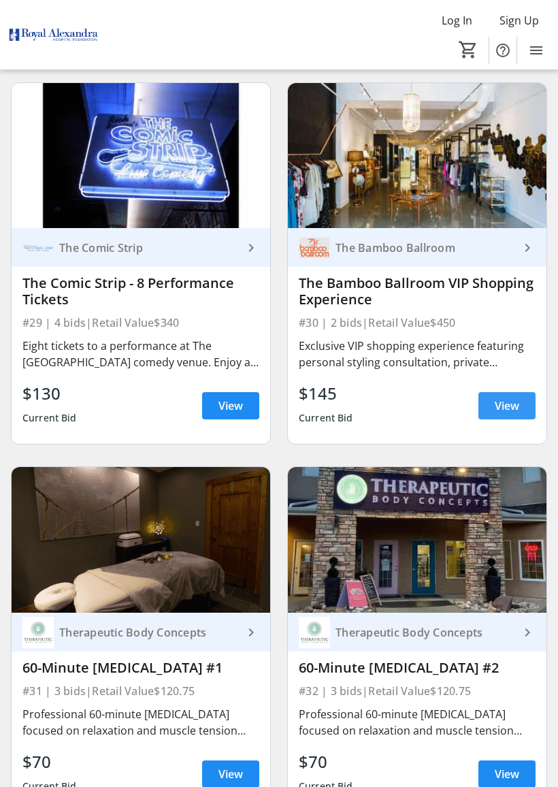 The height and width of the screenshot is (787, 558). Describe the element at coordinates (417, 323) in the screenshot. I see `div: #30 | 2 bids | Retail Value $450` at that location.